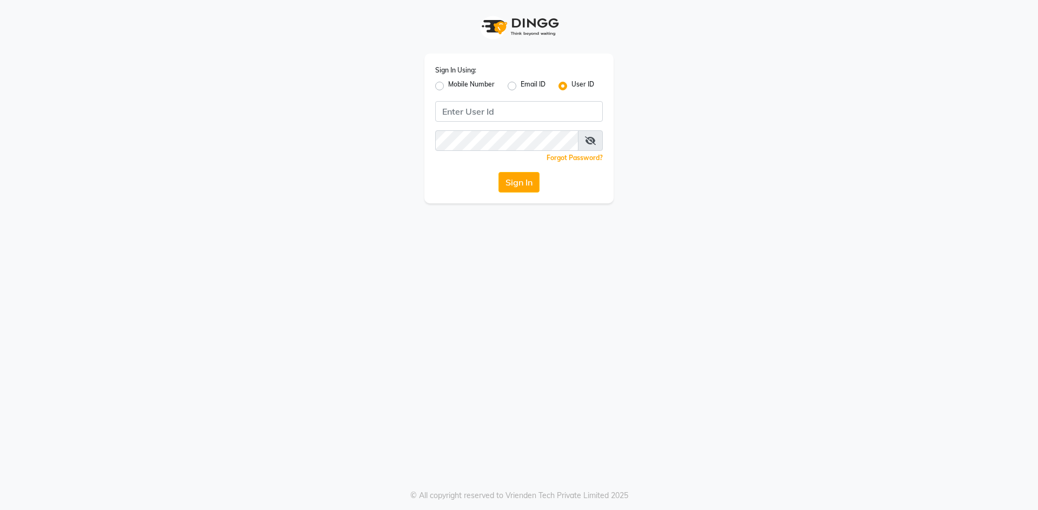 Image resolution: width=1038 pixels, height=510 pixels. I want to click on label: Mobile Number, so click(472, 86).